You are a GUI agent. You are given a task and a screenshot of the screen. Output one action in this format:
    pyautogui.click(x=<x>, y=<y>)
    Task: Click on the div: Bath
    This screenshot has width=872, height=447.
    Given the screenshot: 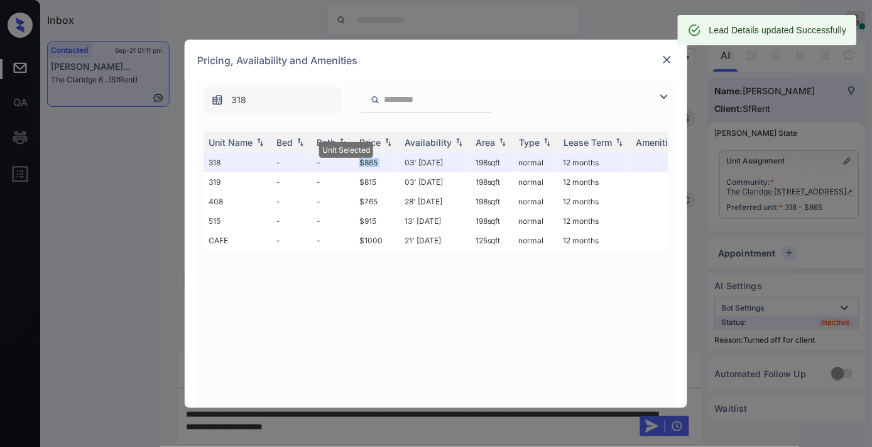 What is the action you would take?
    pyautogui.click(x=326, y=142)
    